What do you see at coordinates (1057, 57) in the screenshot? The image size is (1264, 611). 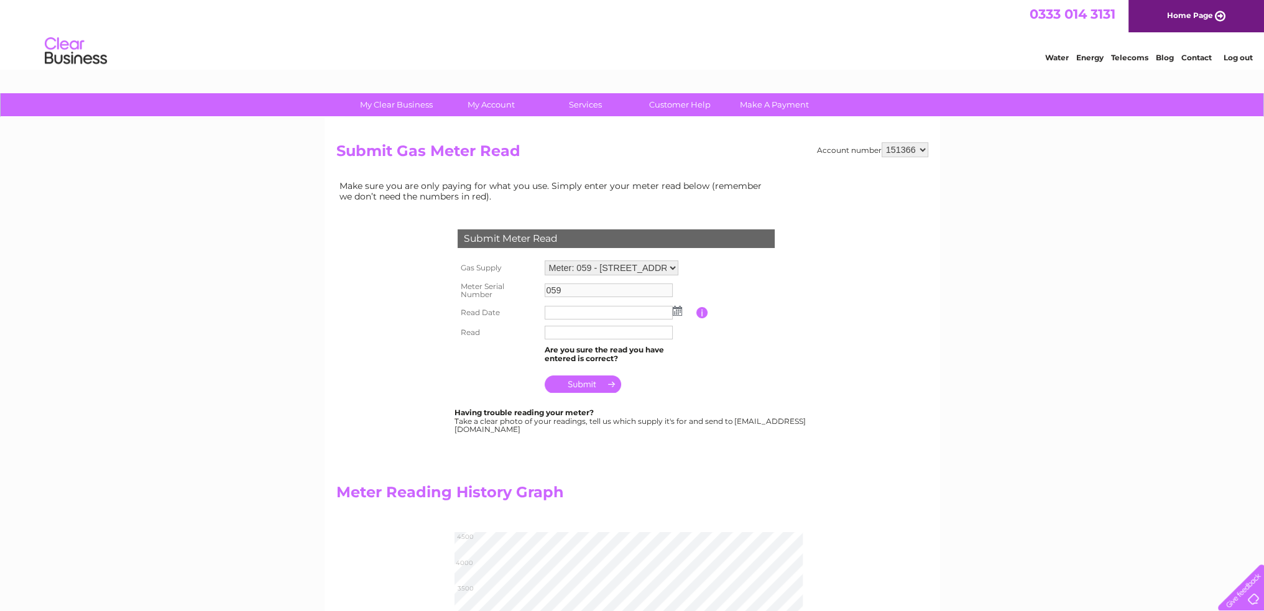 I see `a: Water` at bounding box center [1057, 57].